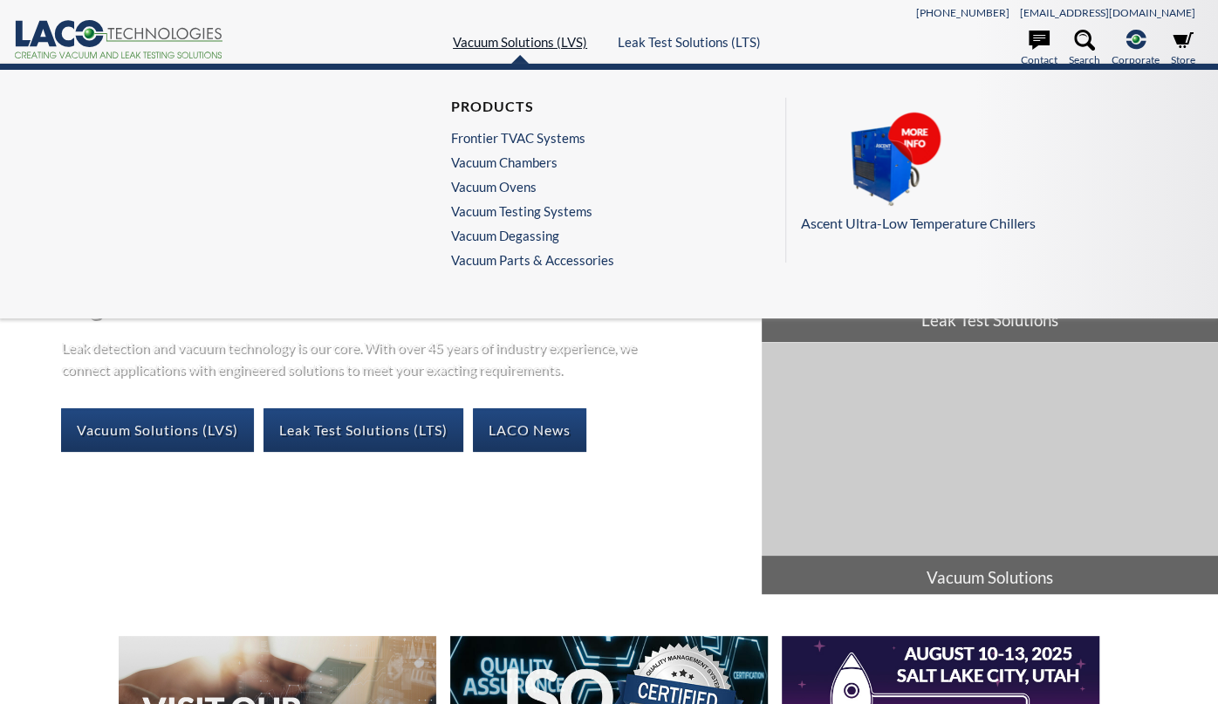 This screenshot has height=704, width=1218. Describe the element at coordinates (528, 106) in the screenshot. I see `h4: Products` at that location.